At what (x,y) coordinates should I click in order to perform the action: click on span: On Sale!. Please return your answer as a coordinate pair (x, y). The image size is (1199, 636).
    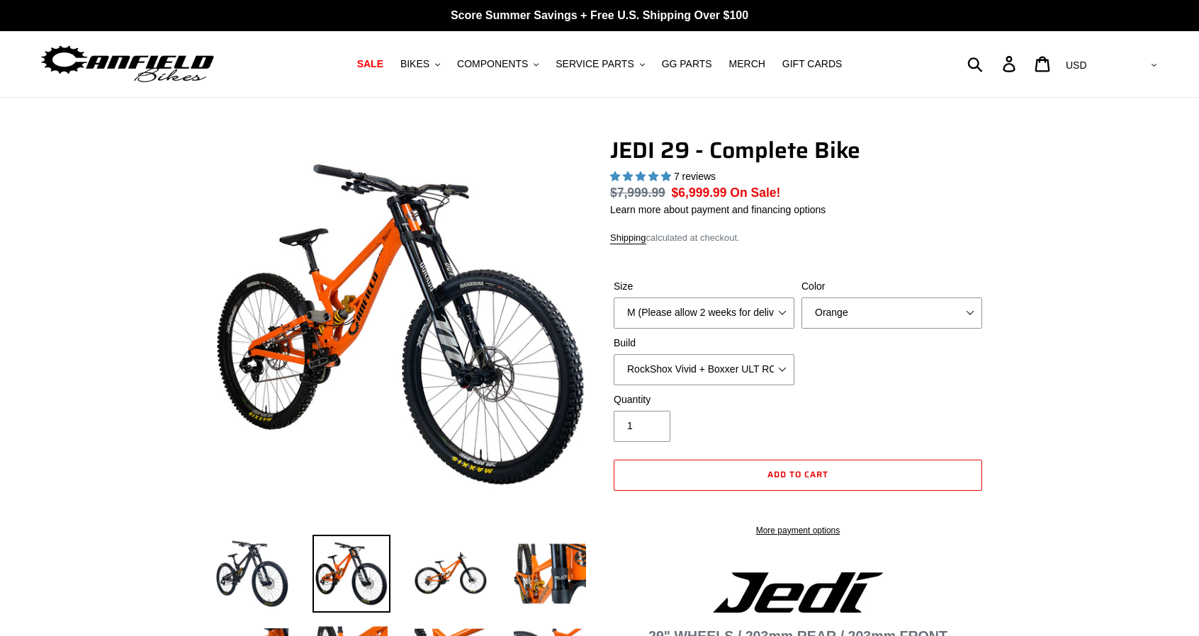
    Looking at the image, I should click on (754, 193).